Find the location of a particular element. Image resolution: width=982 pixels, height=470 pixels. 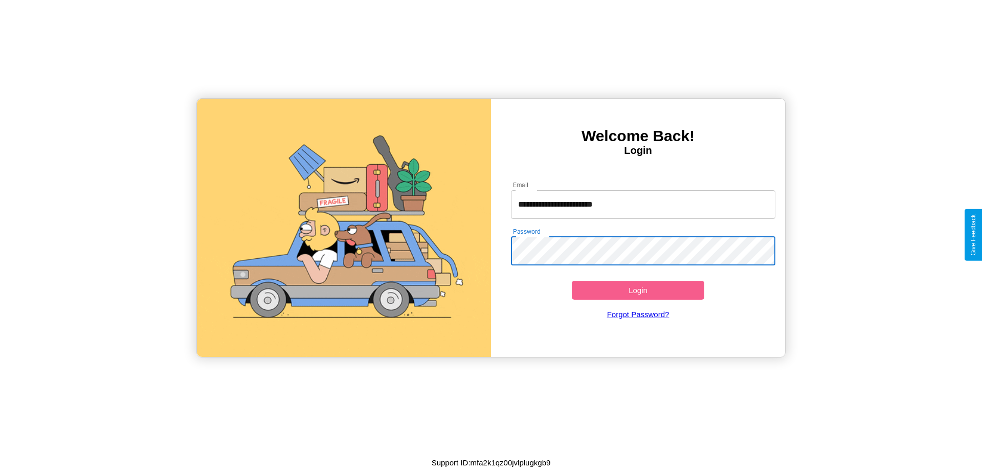

img: gif is located at coordinates (344, 228).